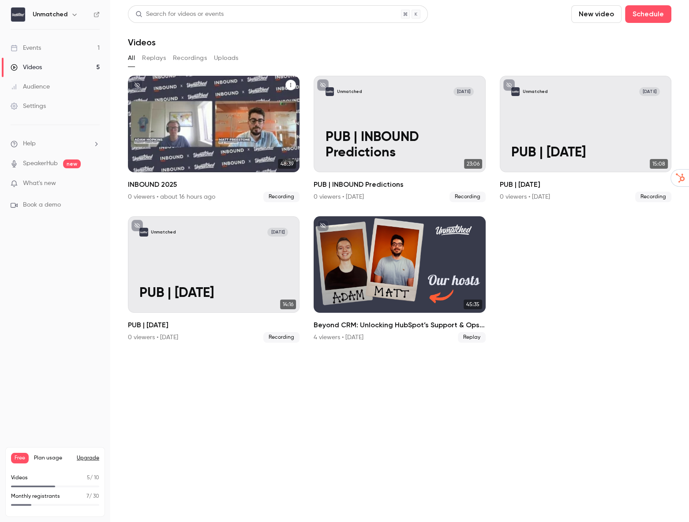  Describe the element at coordinates (142, 42) in the screenshot. I see `h1: Videos` at that location.